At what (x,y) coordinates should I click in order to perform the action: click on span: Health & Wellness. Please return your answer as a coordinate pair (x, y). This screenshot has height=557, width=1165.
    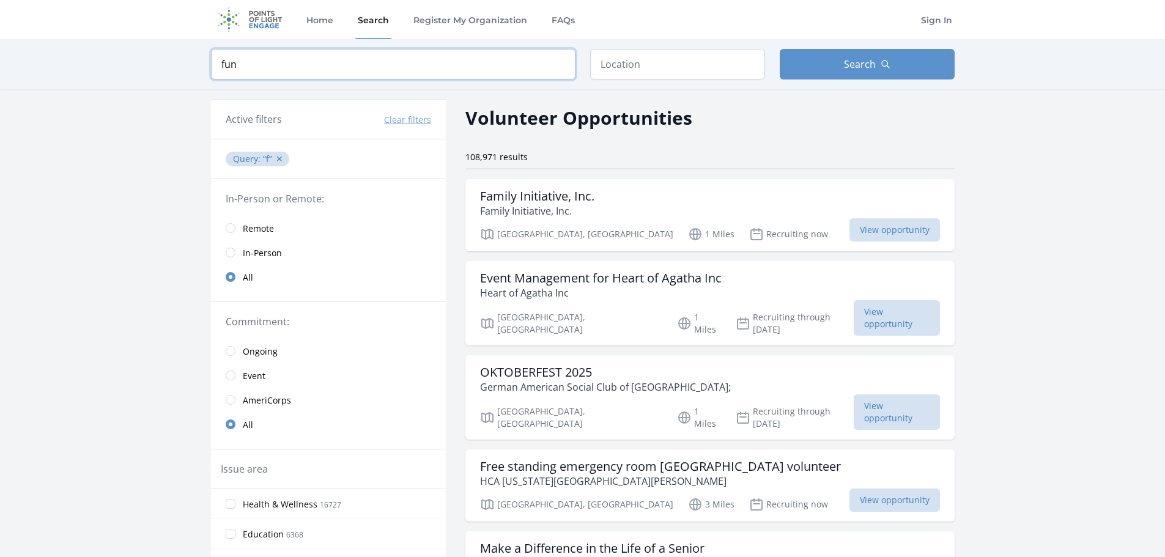
    Looking at the image, I should click on (280, 505).